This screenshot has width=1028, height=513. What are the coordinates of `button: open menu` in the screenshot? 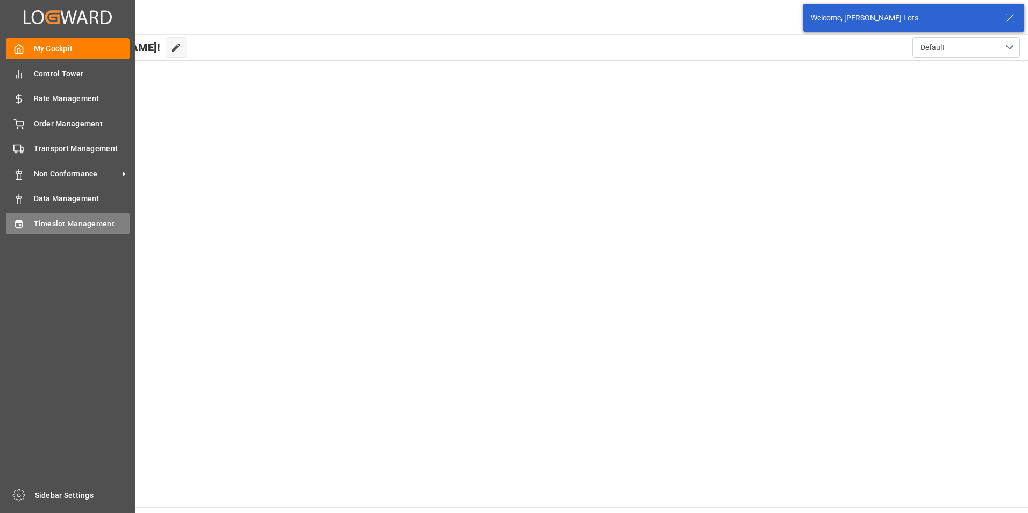 It's located at (966, 47).